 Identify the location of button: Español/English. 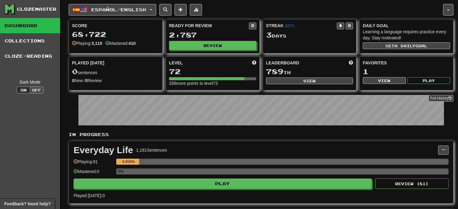
(112, 10).